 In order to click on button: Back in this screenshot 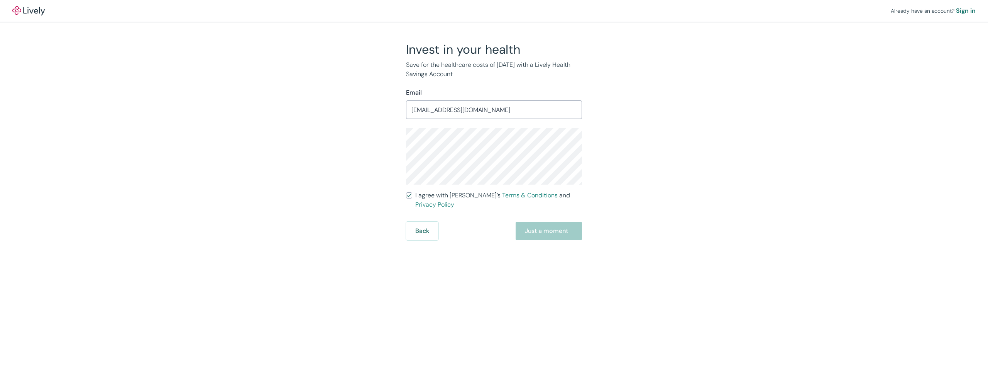, I will do `click(422, 231)`.